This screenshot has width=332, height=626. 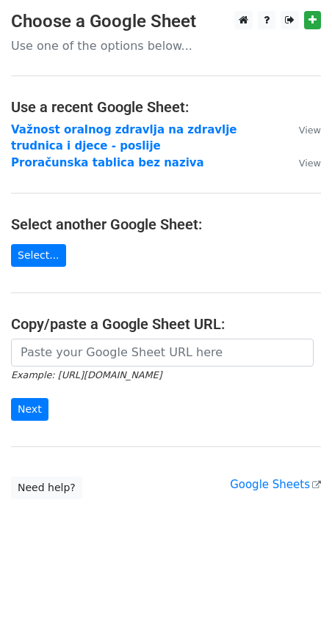 I want to click on a: Need help?, so click(x=46, y=488).